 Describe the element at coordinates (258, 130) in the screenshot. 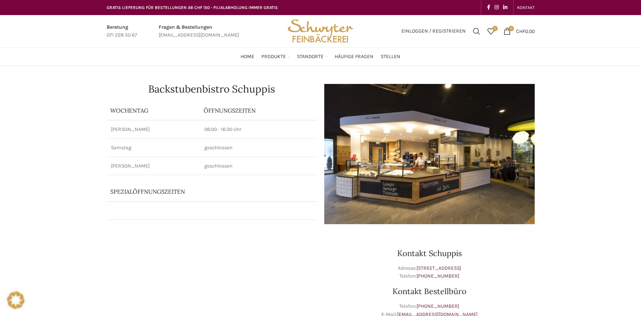

I see `p: 06:00 - 16:30 Uhr` at that location.